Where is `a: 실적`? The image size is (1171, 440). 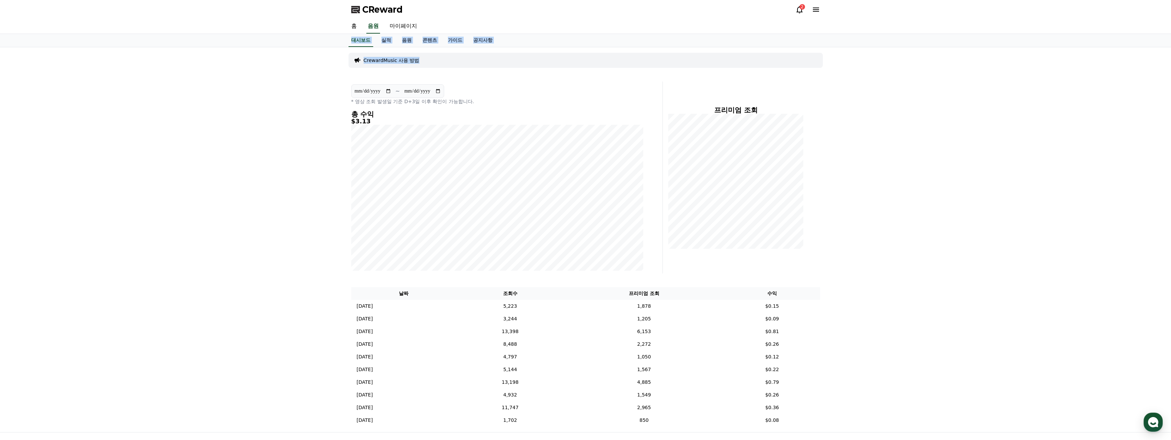 a: 실적 is located at coordinates (386, 40).